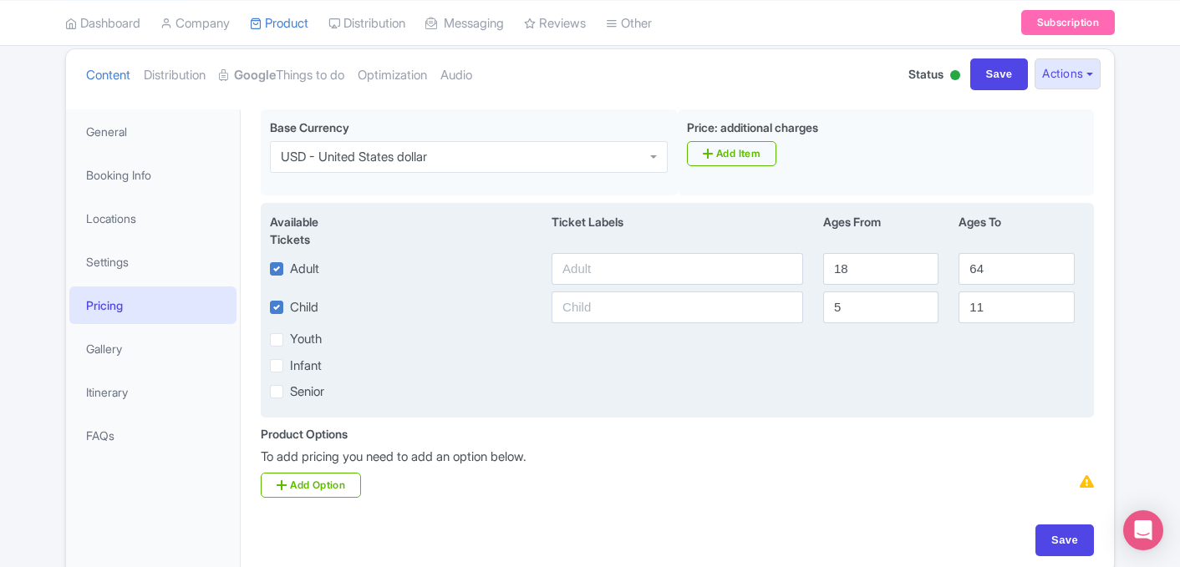 This screenshot has height=567, width=1180. What do you see at coordinates (153, 435) in the screenshot?
I see `a: FAQs` at bounding box center [153, 435].